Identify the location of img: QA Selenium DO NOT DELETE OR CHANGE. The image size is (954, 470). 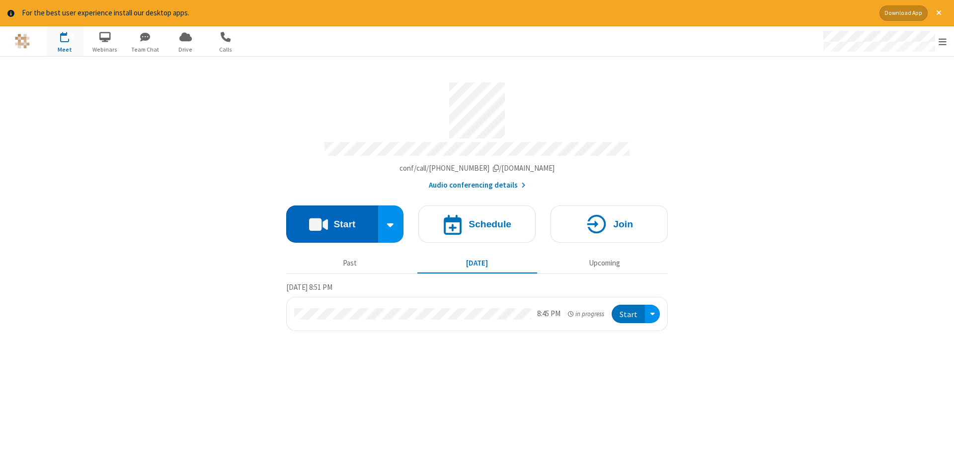
(22, 41).